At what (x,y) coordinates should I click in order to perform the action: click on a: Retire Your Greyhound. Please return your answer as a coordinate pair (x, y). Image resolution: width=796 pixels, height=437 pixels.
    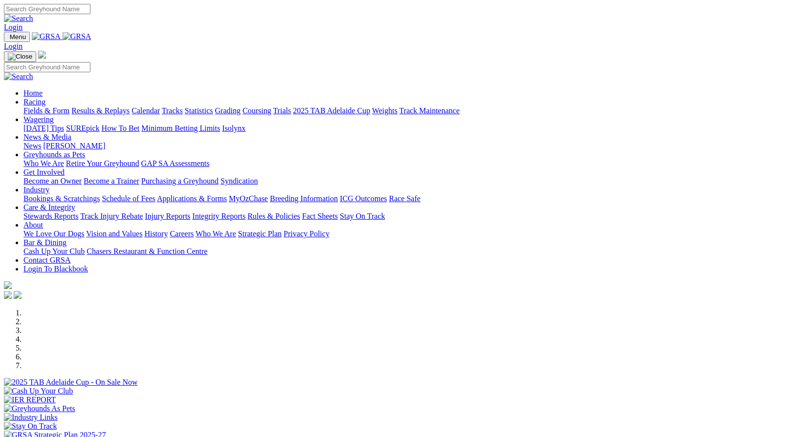
    Looking at the image, I should click on (103, 163).